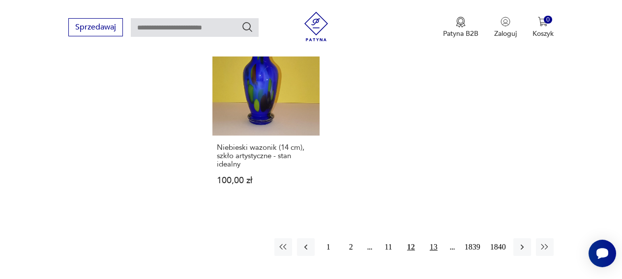 The height and width of the screenshot is (279, 622). What do you see at coordinates (460, 28) in the screenshot?
I see `a: Ikona medaluPatyna B2B` at bounding box center [460, 28].